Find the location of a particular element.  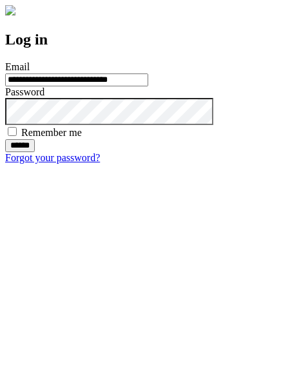

h2: Log in is located at coordinates (145, 39).